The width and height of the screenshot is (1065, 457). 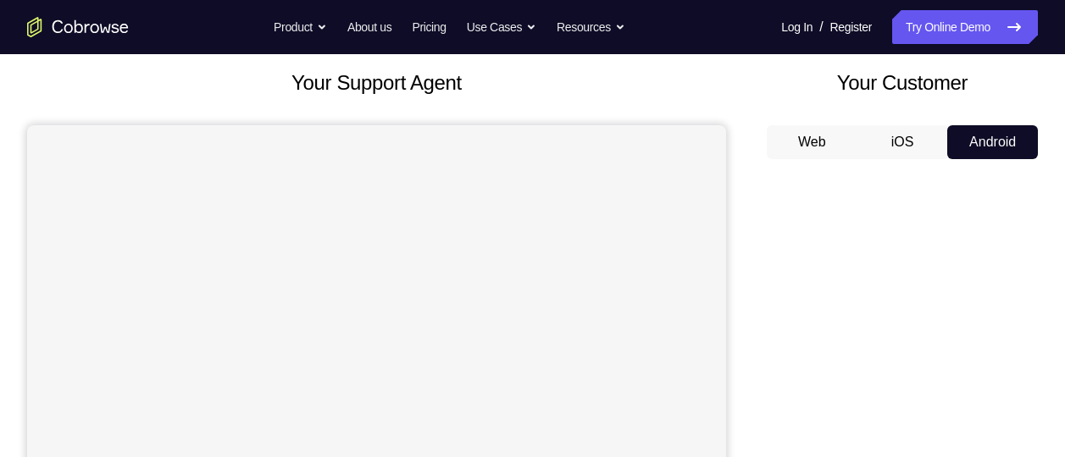 I want to click on button: Use Cases, so click(x=501, y=27).